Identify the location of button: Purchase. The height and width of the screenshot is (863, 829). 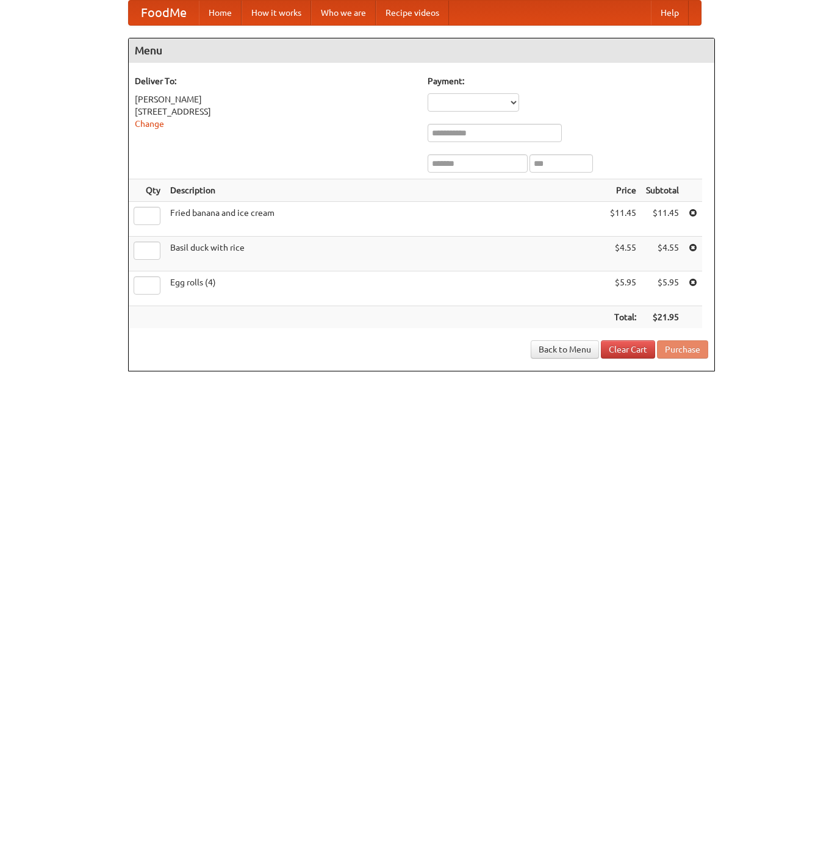
(683, 350).